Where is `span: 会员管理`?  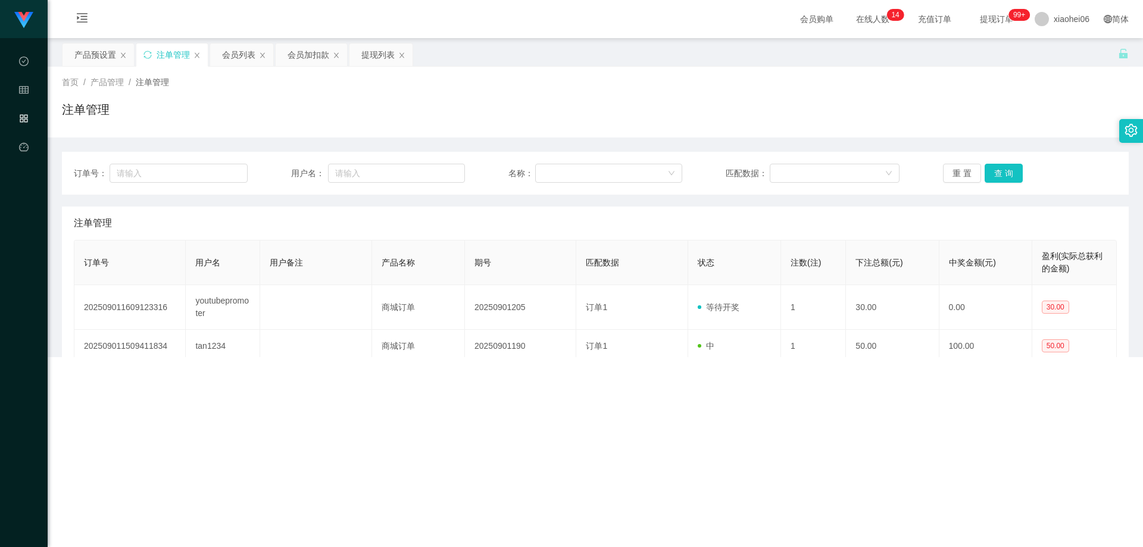
span: 会员管理 is located at coordinates (24, 139).